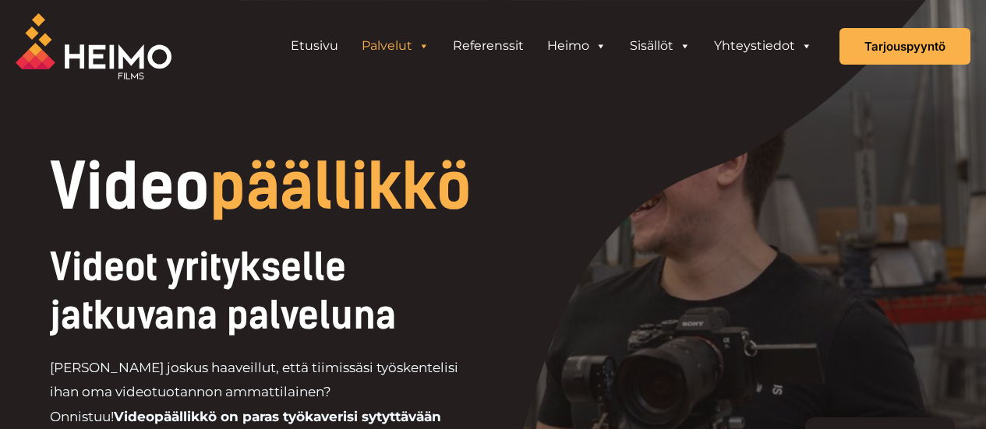 The height and width of the screenshot is (429, 986). I want to click on img: Heimo Filmsin logo, so click(94, 46).